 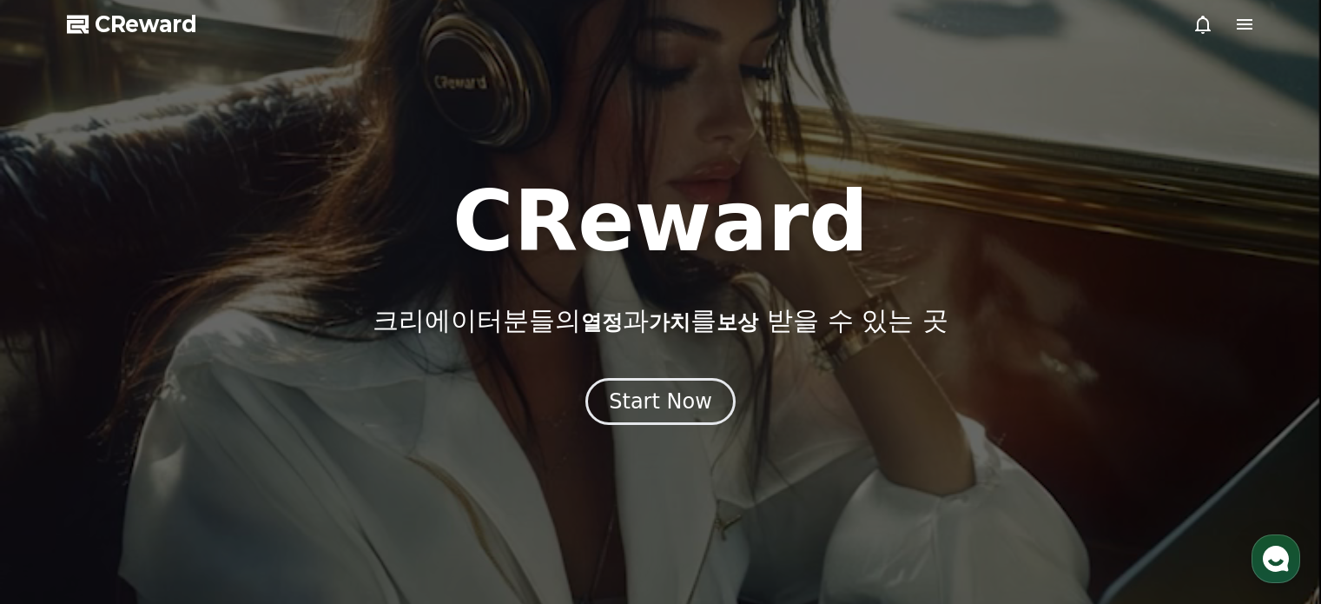 I want to click on a: Start Now, so click(x=660, y=403).